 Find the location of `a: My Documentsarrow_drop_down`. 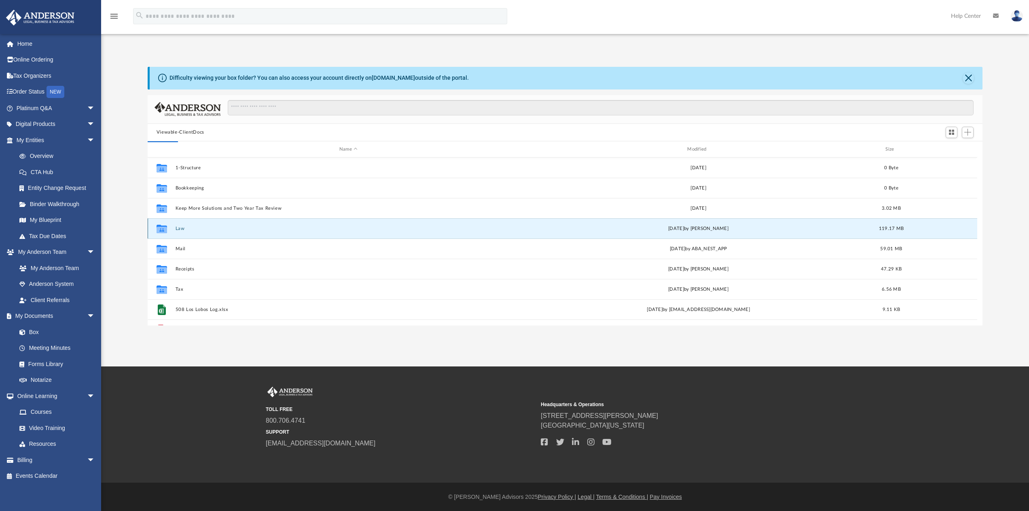

a: My Documentsarrow_drop_down is located at coordinates (54, 316).